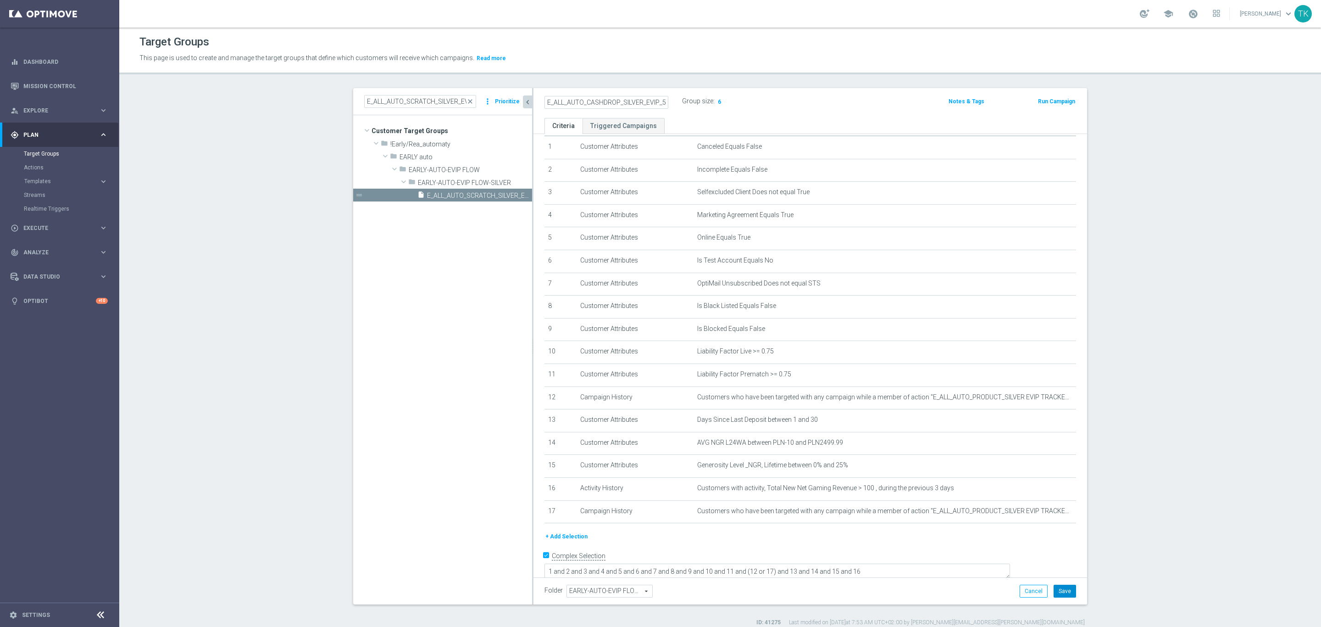 Image resolution: width=1321 pixels, height=627 pixels. Describe the element at coordinates (753, 192) in the screenshot. I see `span: Selfexcluded Client Does not equal True` at that location.